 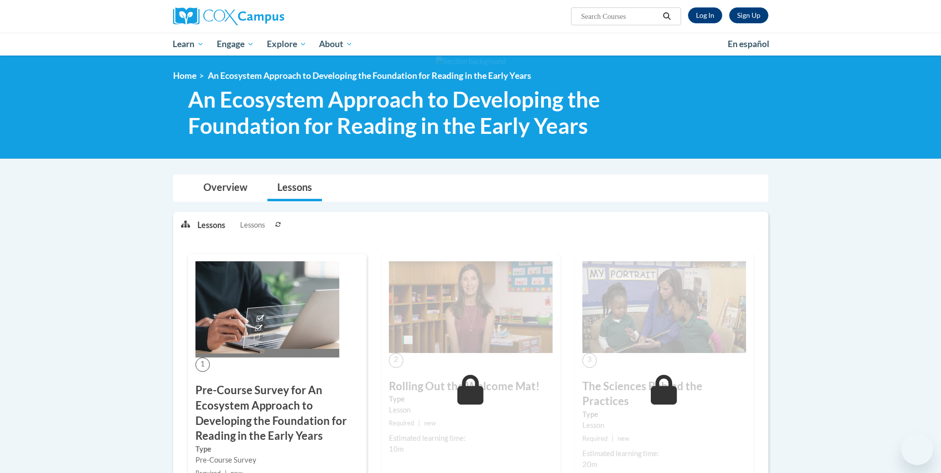 I want to click on h3: Rolling Out the Welcome Mat!, so click(x=471, y=386).